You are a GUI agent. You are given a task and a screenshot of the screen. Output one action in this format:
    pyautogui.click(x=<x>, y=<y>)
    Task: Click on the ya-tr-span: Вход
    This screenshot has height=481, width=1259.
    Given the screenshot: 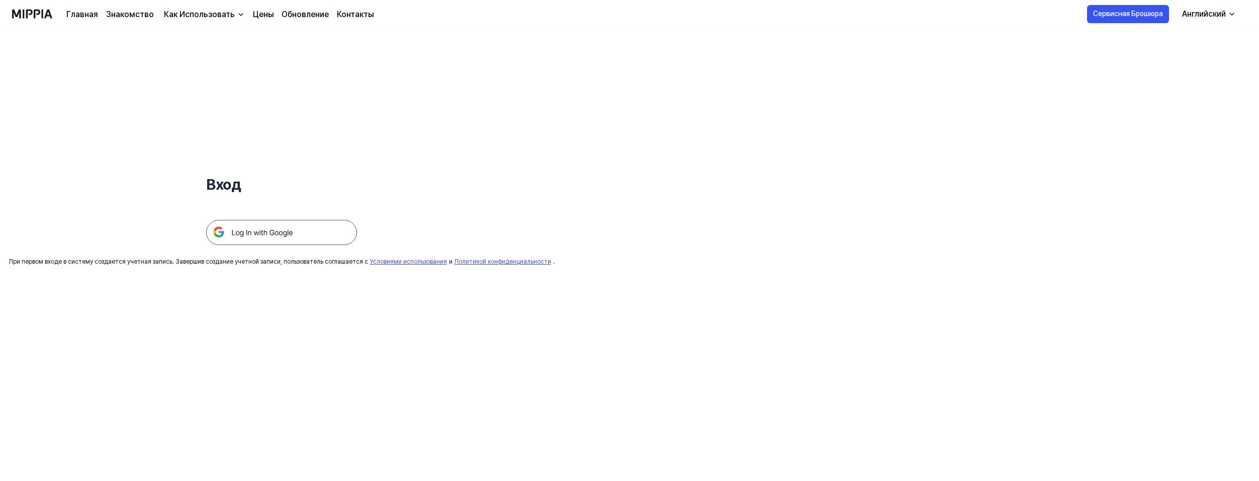 What is the action you would take?
    pyautogui.click(x=223, y=184)
    